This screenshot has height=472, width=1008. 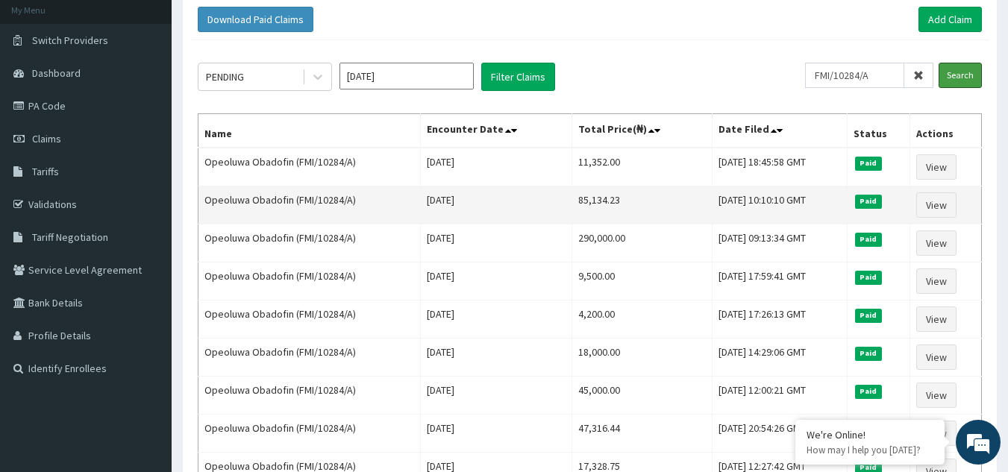 What do you see at coordinates (642, 205) in the screenshot?
I see `td: 85,134.23` at bounding box center [642, 205].